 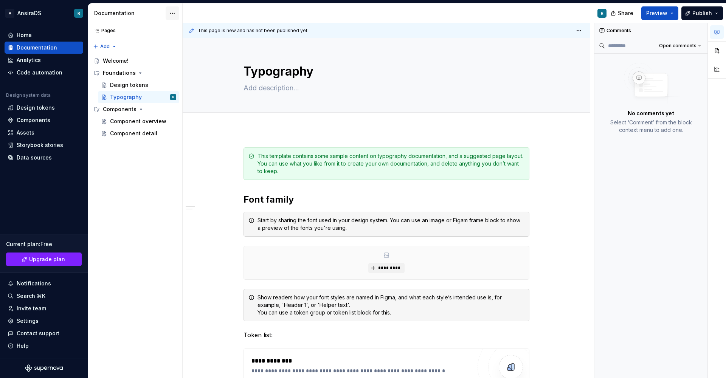 What do you see at coordinates (44, 133) in the screenshot?
I see `a: Assets` at bounding box center [44, 133].